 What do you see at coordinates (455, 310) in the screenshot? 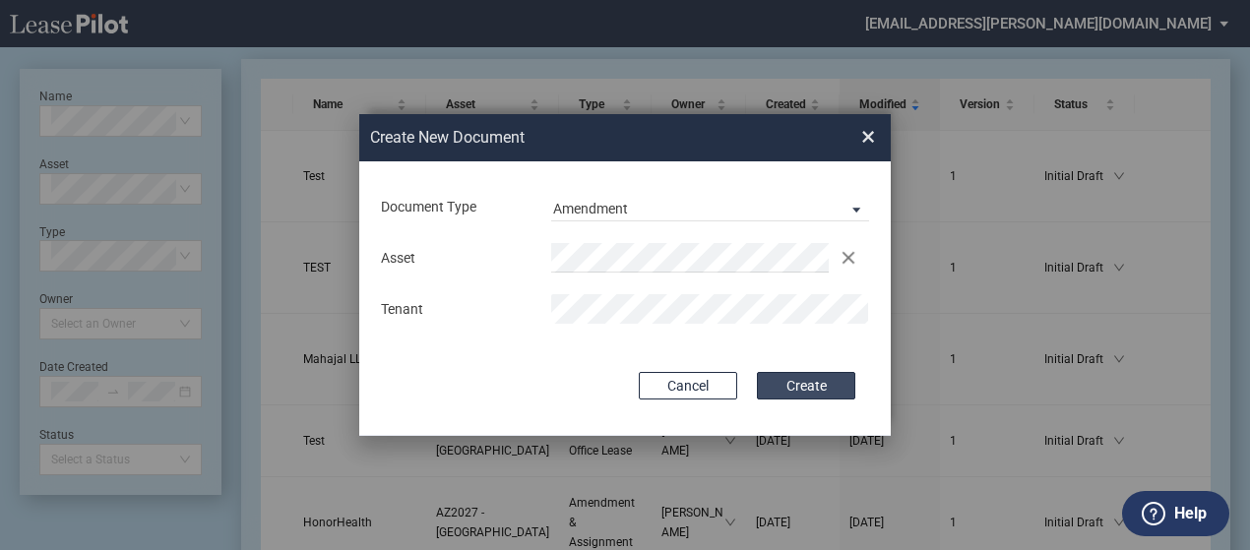
I see `div: Tenant` at bounding box center [455, 310].